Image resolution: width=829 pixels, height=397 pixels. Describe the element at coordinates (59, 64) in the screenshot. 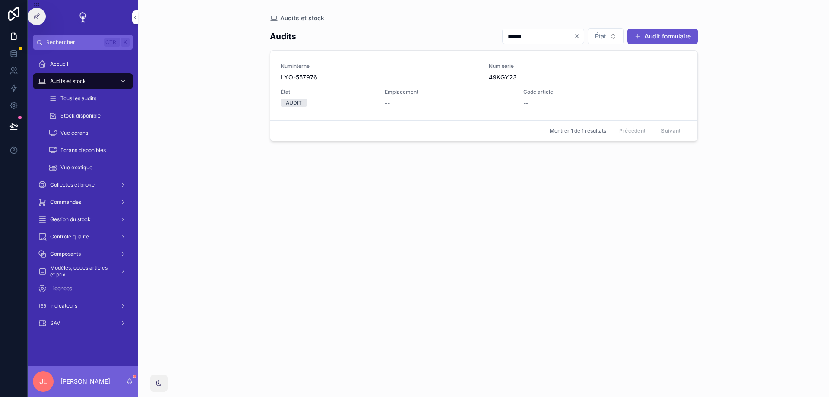

I see `span: Accueil` at that location.